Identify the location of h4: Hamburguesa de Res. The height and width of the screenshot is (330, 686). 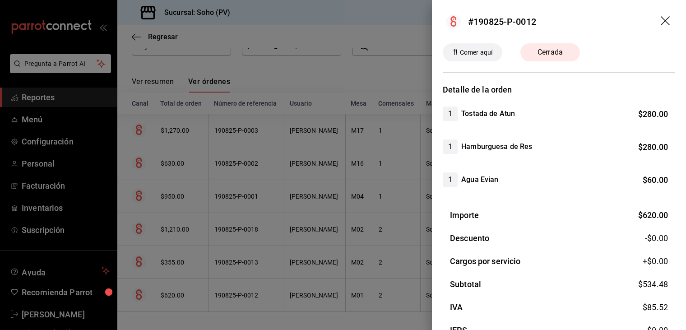
(497, 147).